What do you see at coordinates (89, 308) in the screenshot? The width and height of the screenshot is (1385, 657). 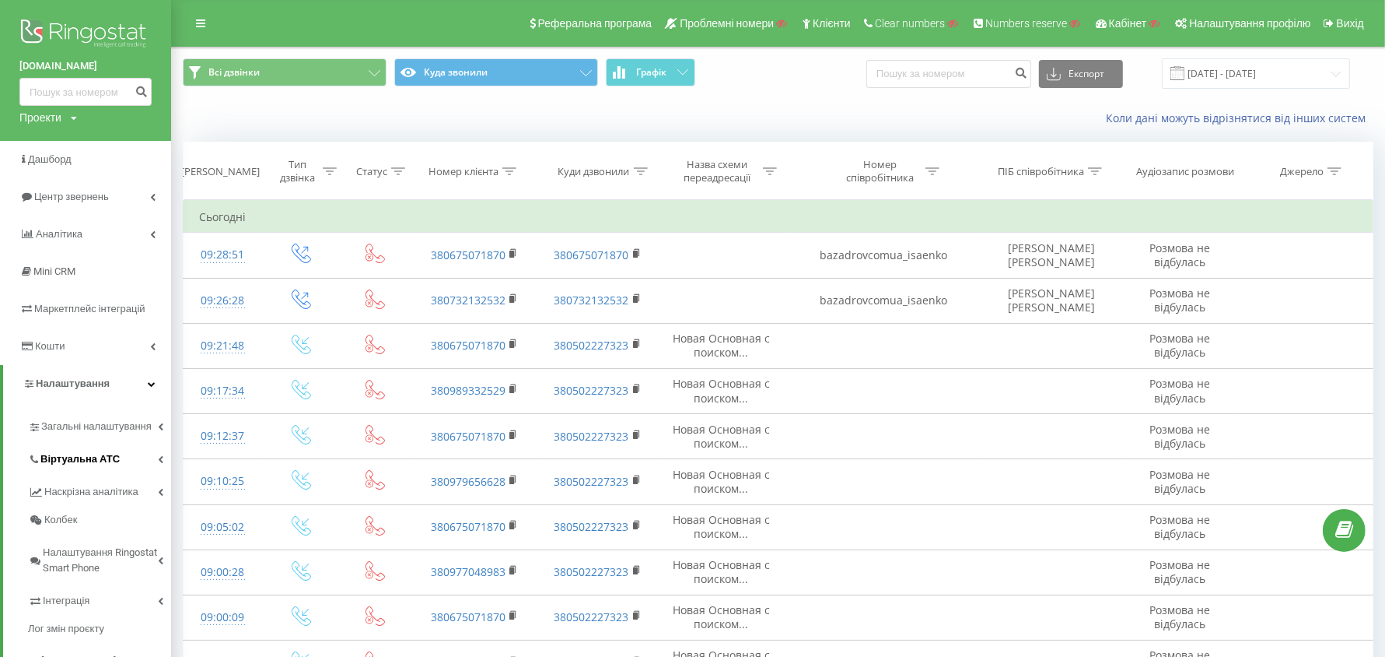 I see `span: Маркетплейс інтеграцій` at bounding box center [89, 308].